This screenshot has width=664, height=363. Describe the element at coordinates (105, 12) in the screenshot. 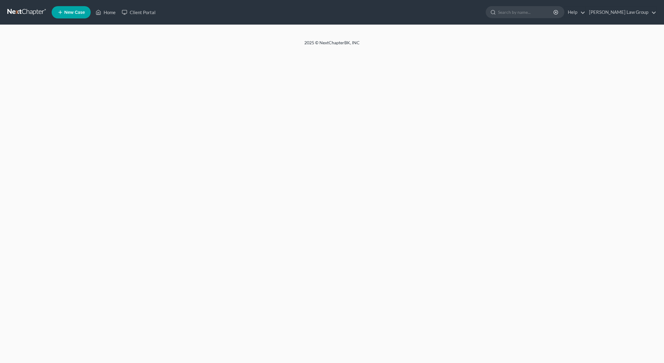

I see `a: Home` at that location.